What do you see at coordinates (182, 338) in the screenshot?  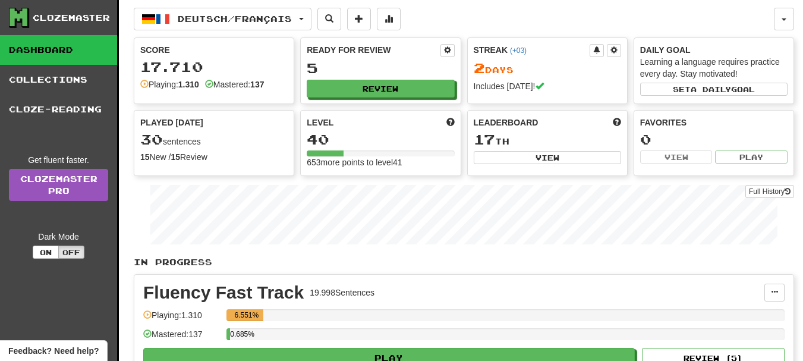 I see `div: Mastered: 137` at bounding box center [182, 338].